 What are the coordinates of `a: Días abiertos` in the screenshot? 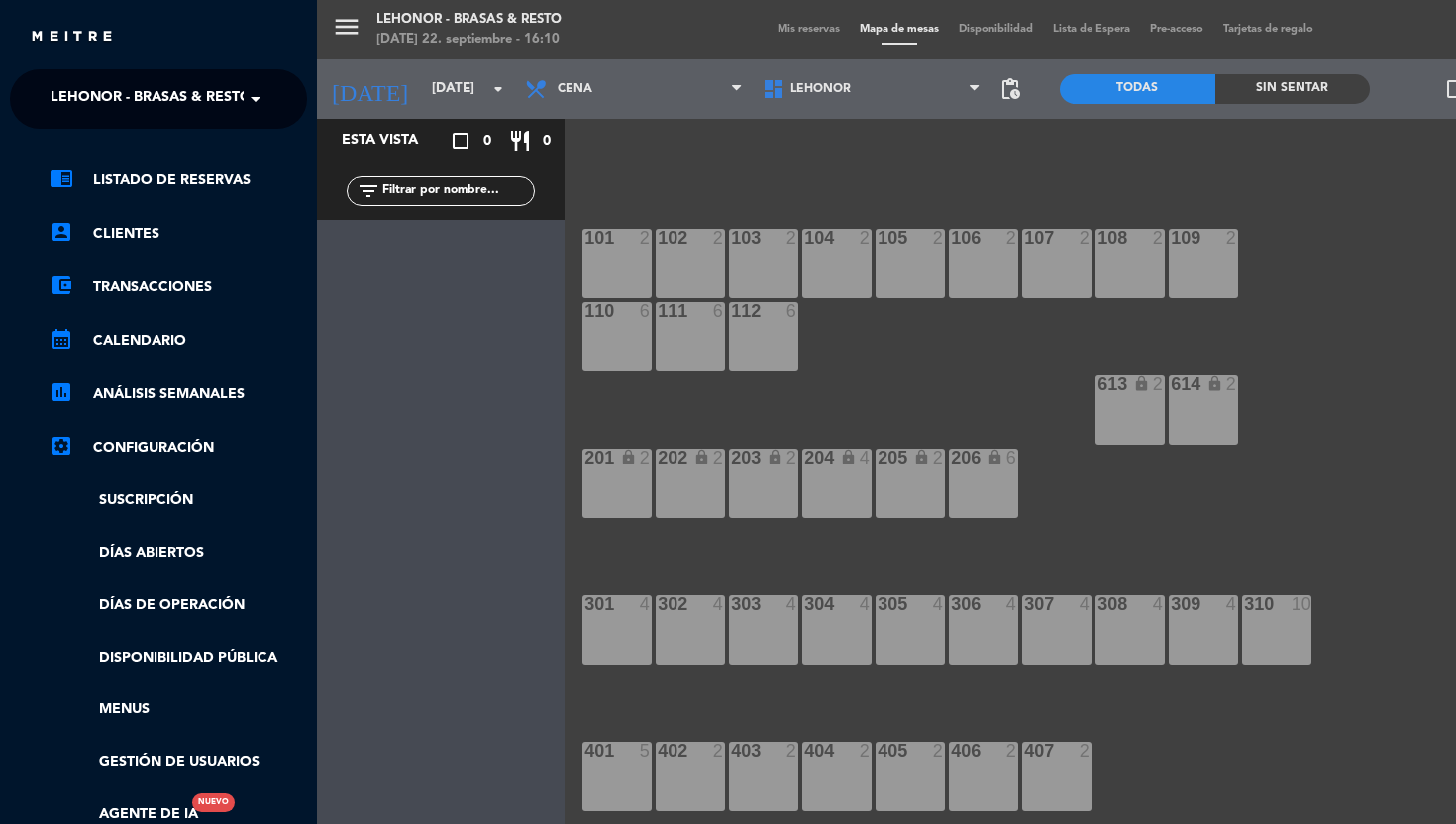 It's located at (179, 553).